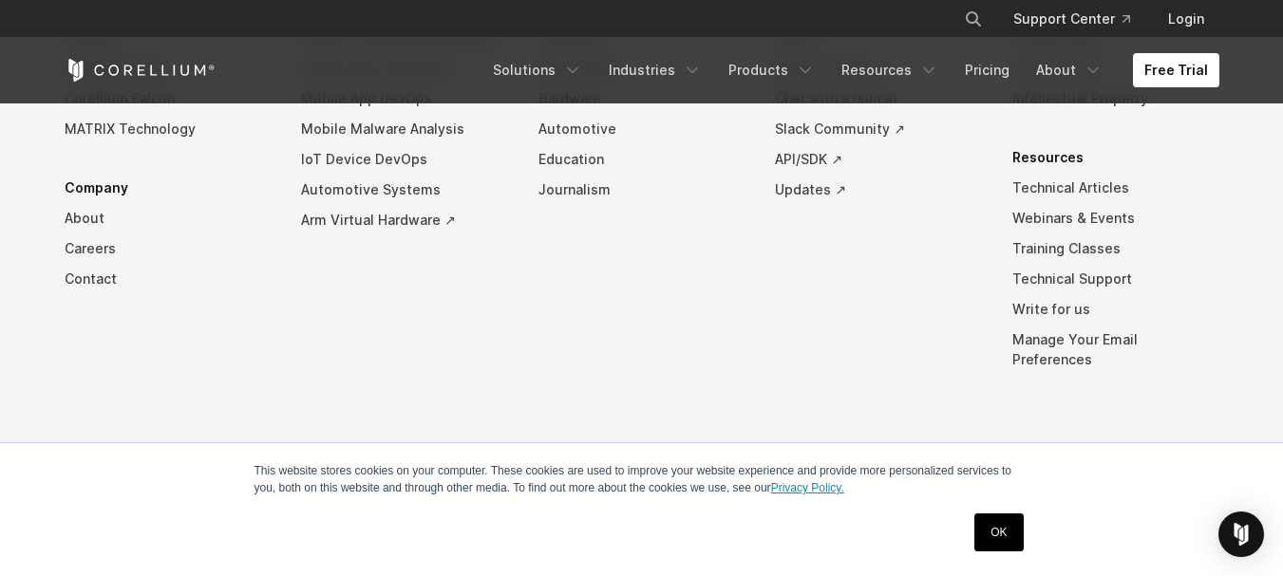  I want to click on a: API/SDK ↗, so click(878, 159).